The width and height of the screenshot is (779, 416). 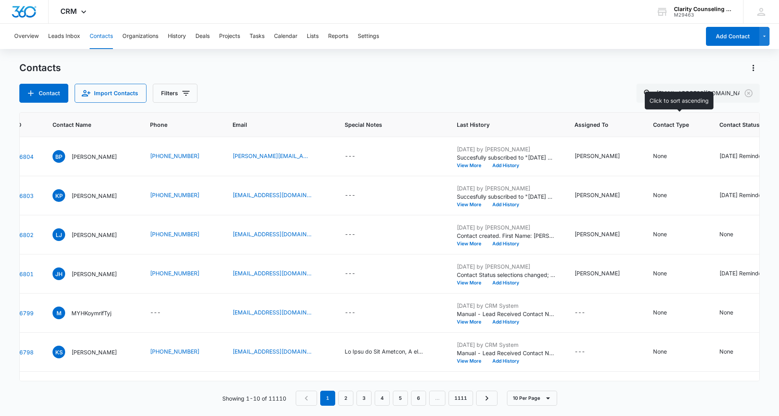 What do you see at coordinates (182, 273) in the screenshot?
I see `div: Phone - (917) 517-5259 - Select to Edit Field` at bounding box center [182, 273].